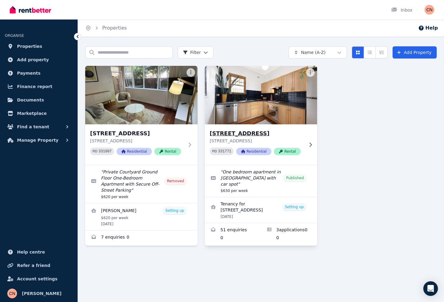  What do you see at coordinates (39, 73) in the screenshot?
I see `a: Payments` at bounding box center [39, 73].